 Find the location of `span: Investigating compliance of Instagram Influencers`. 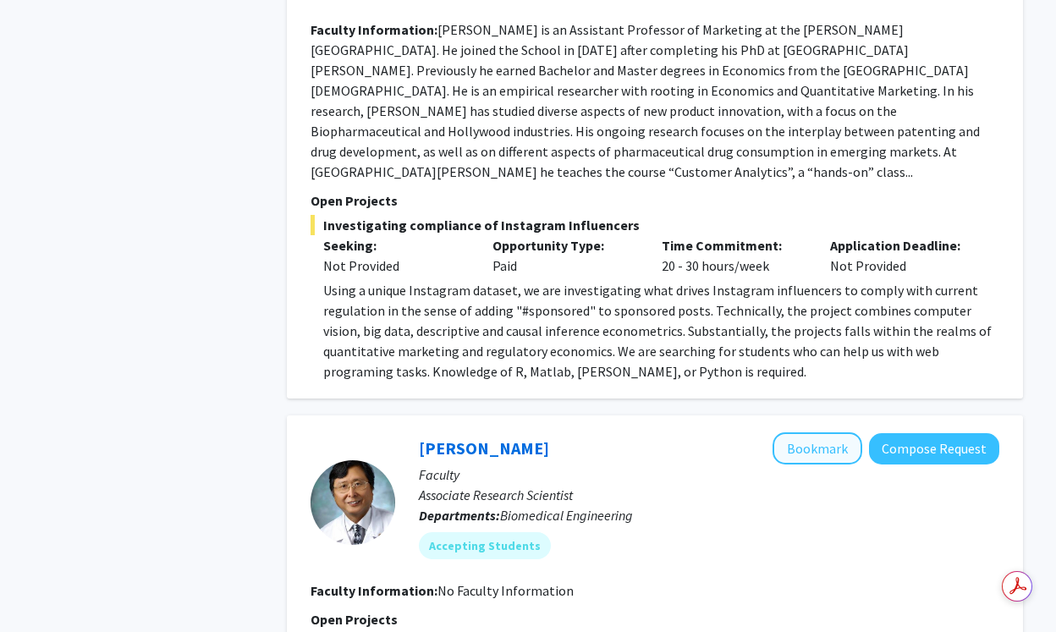

span: Investigating compliance of Instagram Influencers is located at coordinates (655, 225).